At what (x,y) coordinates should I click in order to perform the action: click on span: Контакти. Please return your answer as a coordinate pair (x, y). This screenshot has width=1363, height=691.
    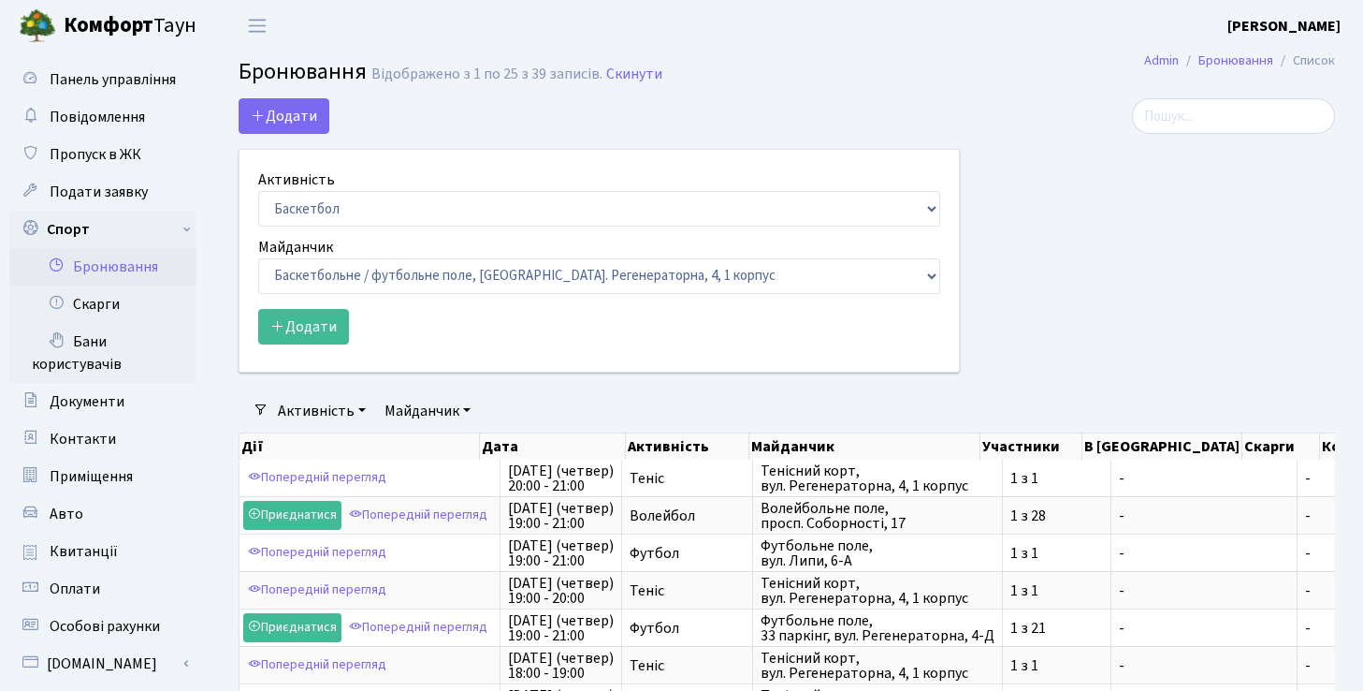
    Looking at the image, I should click on (82, 439).